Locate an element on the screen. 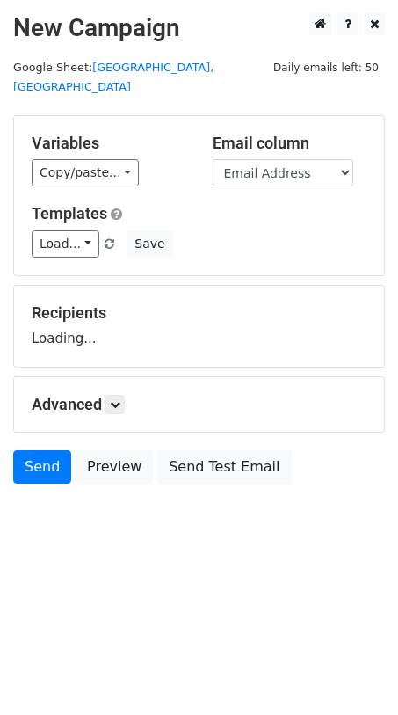 The width and height of the screenshot is (398, 715). span: Daily emails left: 50 is located at coordinates (326, 68).